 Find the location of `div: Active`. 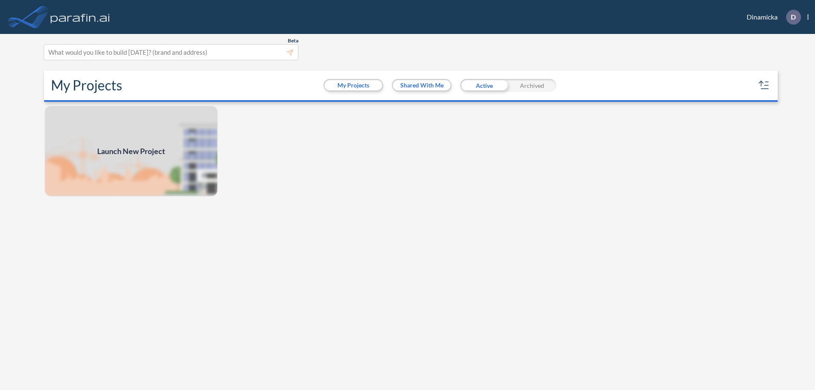

div: Active is located at coordinates (484, 85).